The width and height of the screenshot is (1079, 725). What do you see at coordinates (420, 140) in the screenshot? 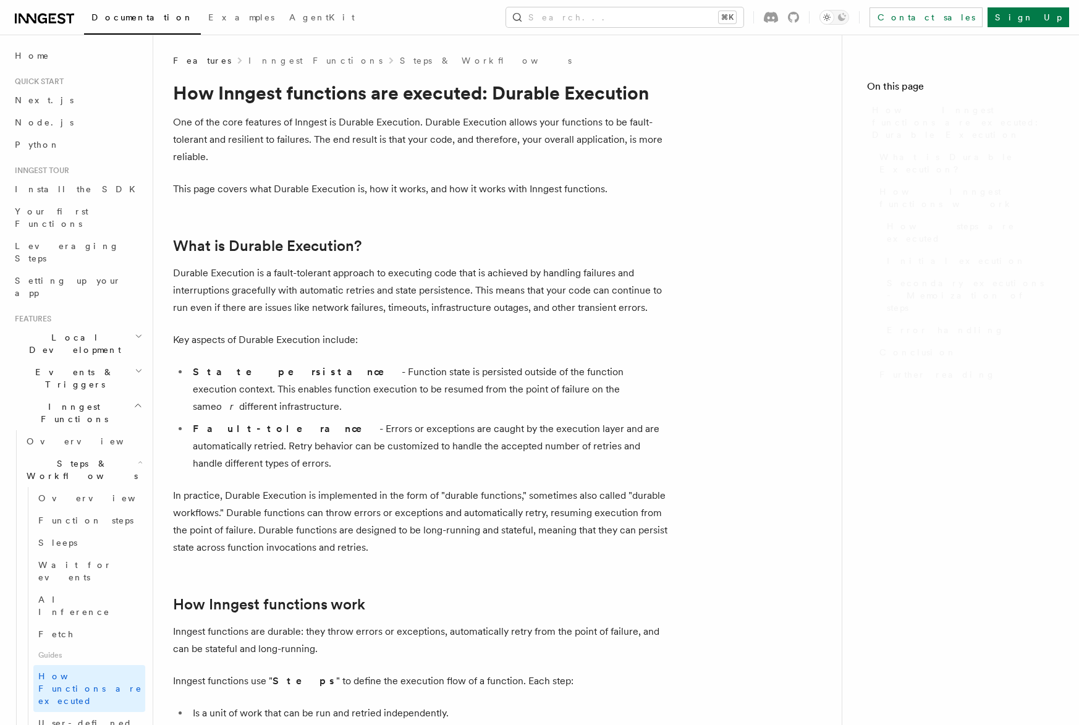
I see `p: One of the core features of Inngest is Durable Execution. Durable Execution allows your functions...` at bounding box center [420, 140].